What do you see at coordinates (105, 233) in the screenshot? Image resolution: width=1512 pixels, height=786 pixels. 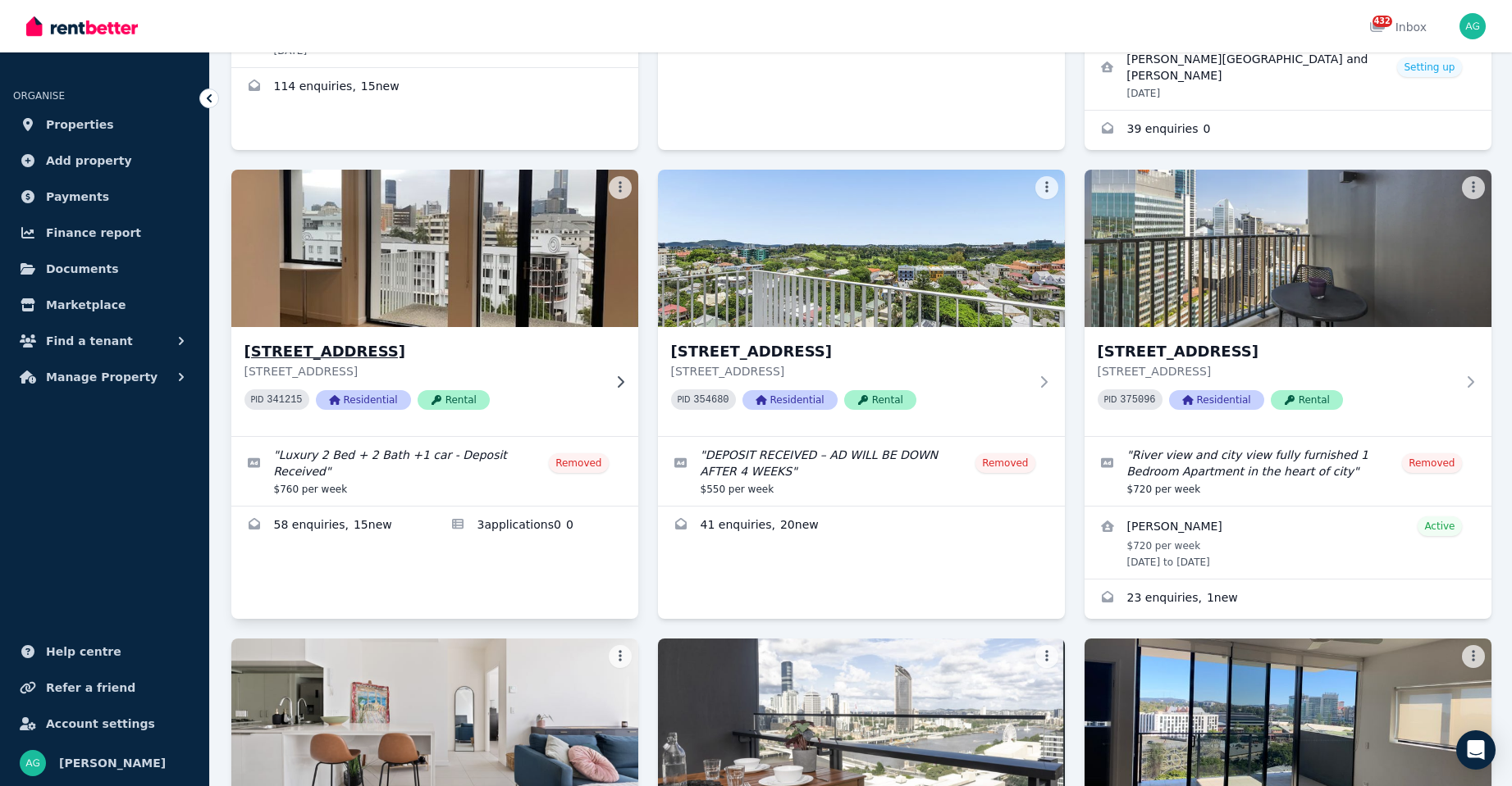 I see `a: Finance report` at bounding box center [105, 233].